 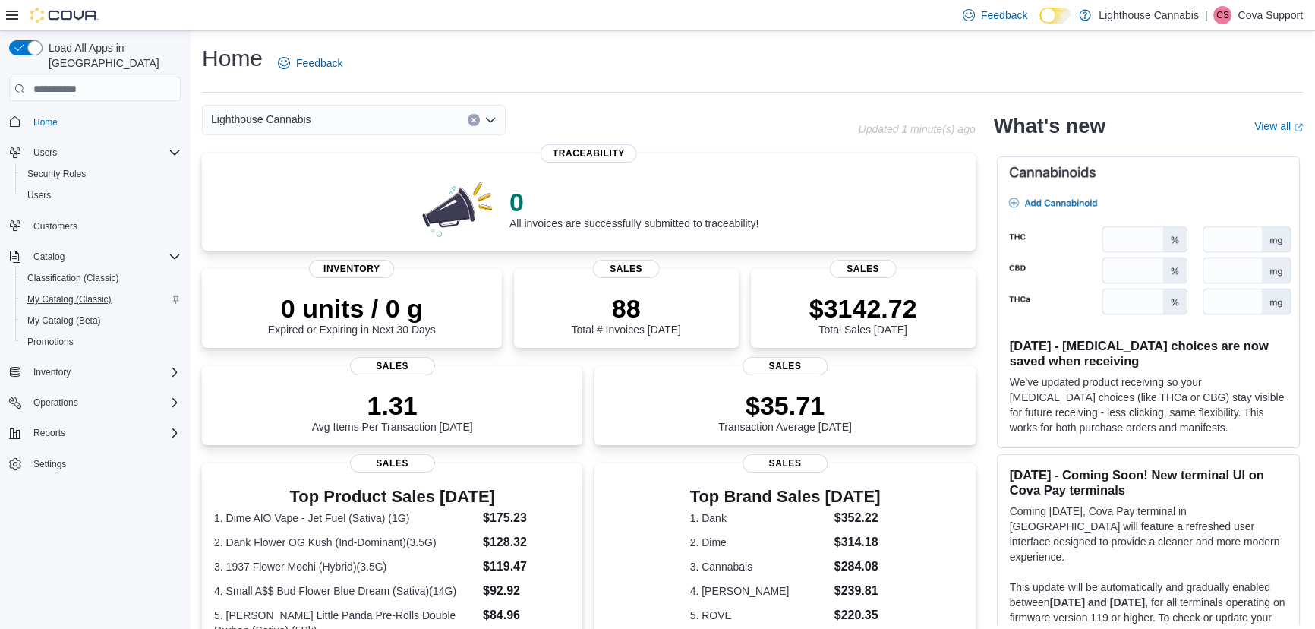 I want to click on p: Updated 1 minute(s) ago, so click(x=917, y=129).